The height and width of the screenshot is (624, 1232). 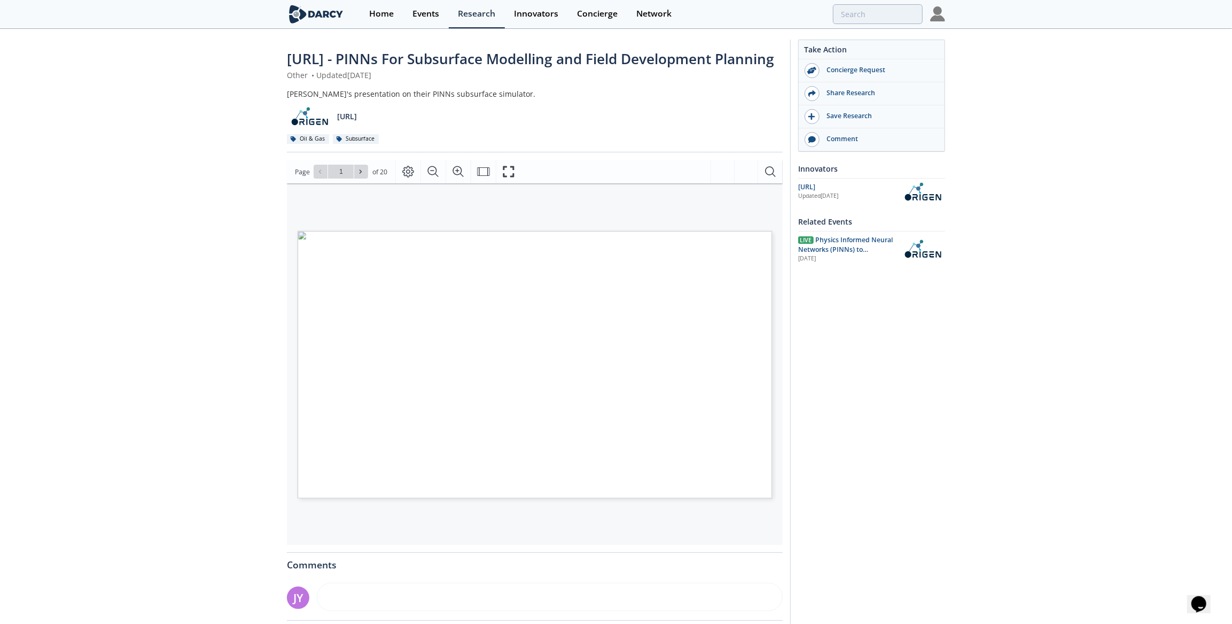 What do you see at coordinates (878, 14) in the screenshot?
I see `input: Advanced Search` at bounding box center [878, 14].